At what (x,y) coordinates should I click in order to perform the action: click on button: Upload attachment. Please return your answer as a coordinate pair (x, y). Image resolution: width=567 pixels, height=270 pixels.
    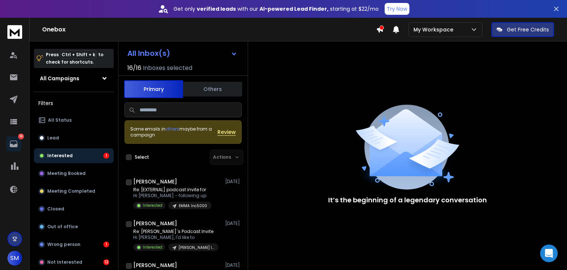
    Looking at the image, I should click on (38, 216).